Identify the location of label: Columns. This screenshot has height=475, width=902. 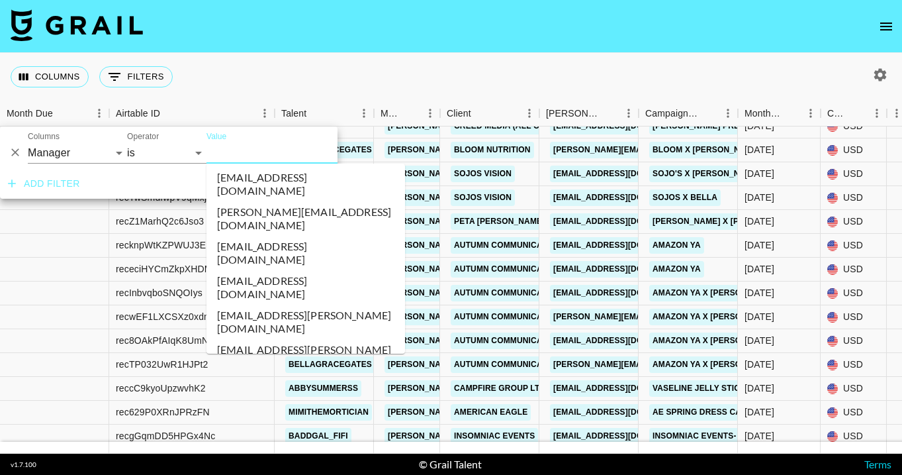
(44, 136).